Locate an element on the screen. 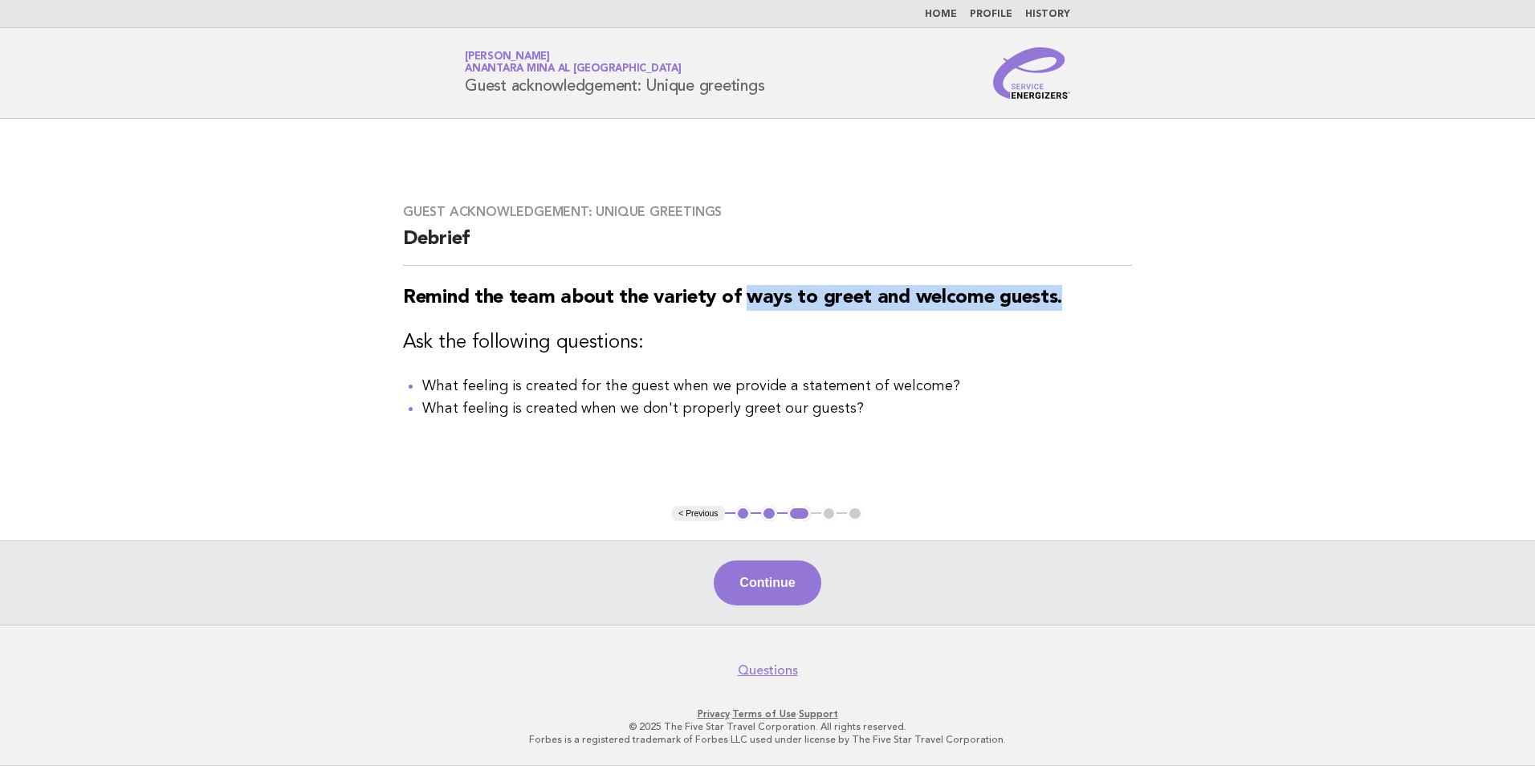  h2: Debrief is located at coordinates (768, 246).